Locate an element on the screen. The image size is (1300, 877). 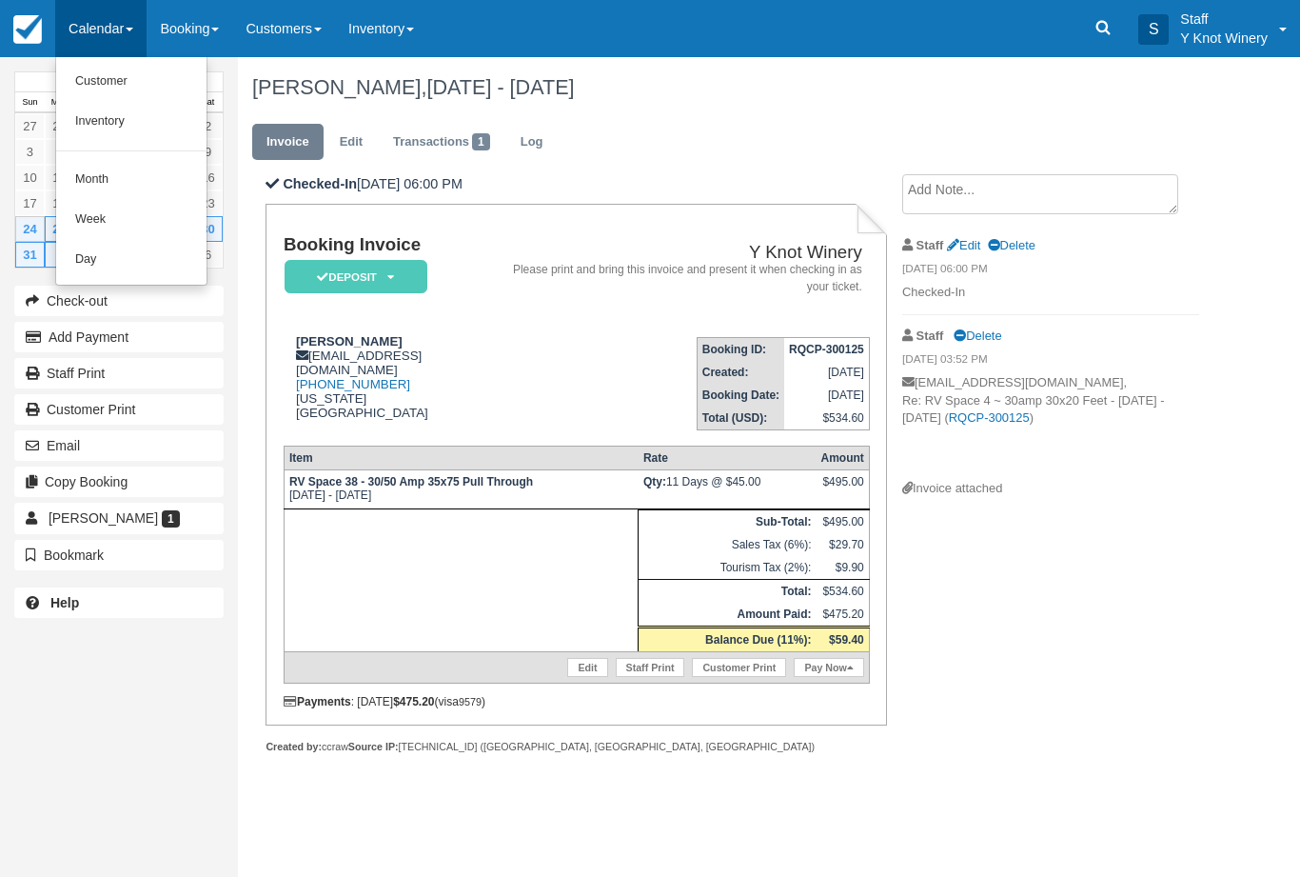
a: Day is located at coordinates (131, 260).